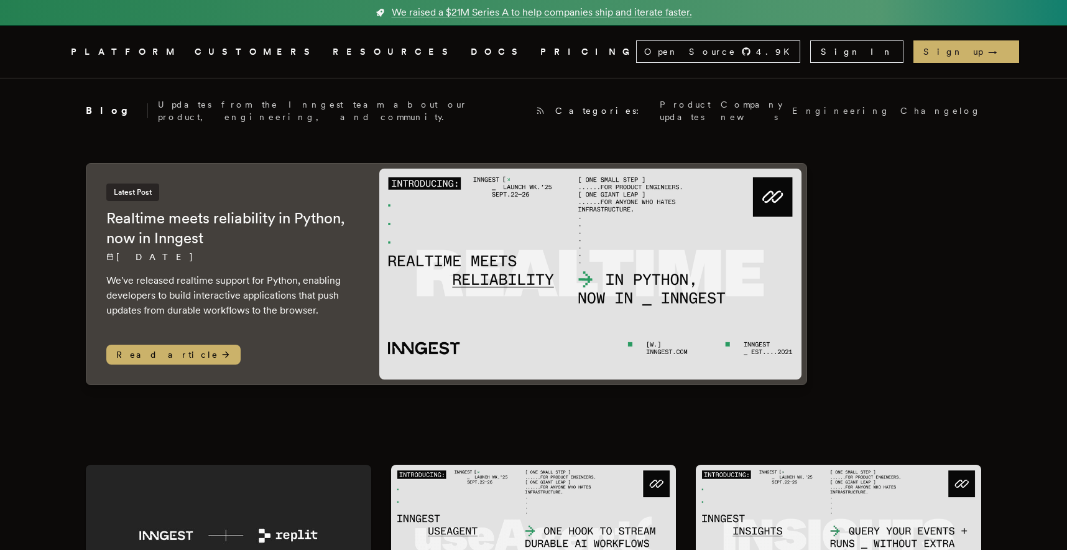 This screenshot has width=1067, height=550. I want to click on span: We raised a $21M Series A to help companies ship and iterate faster., so click(541, 12).